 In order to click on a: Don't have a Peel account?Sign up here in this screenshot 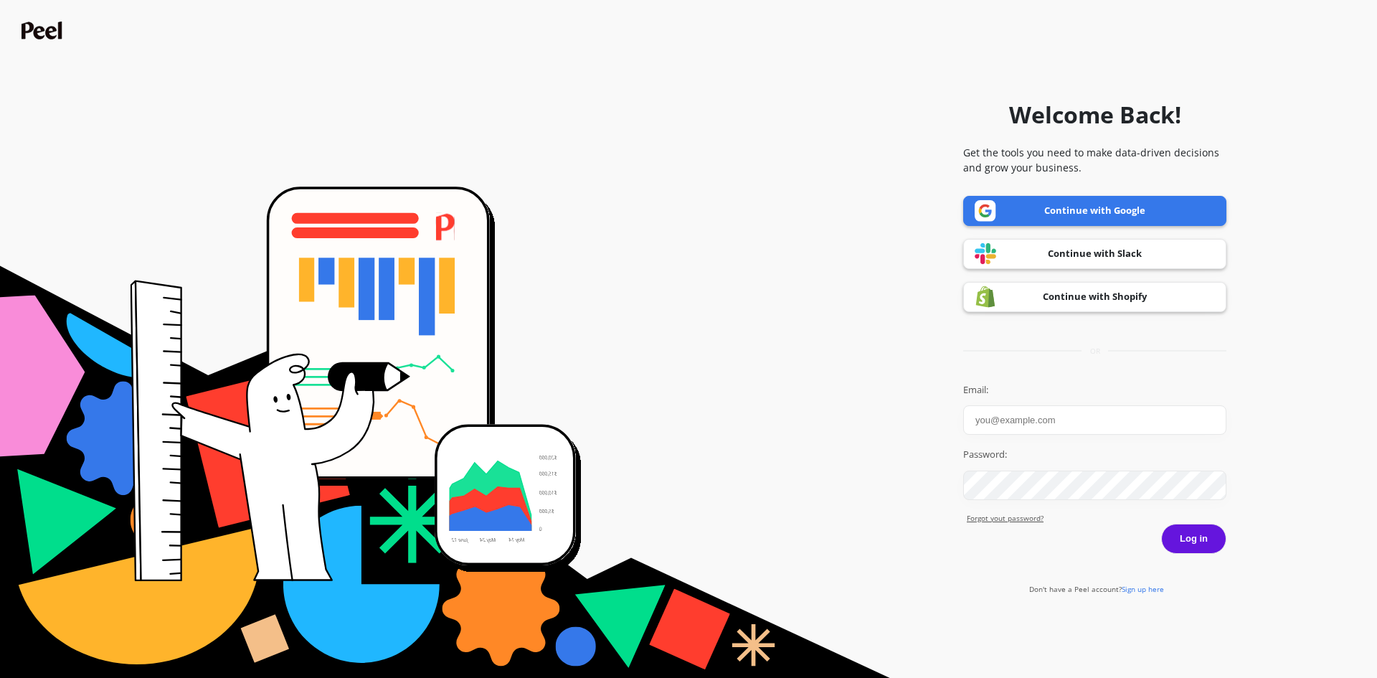, I will do `click(1097, 589)`.